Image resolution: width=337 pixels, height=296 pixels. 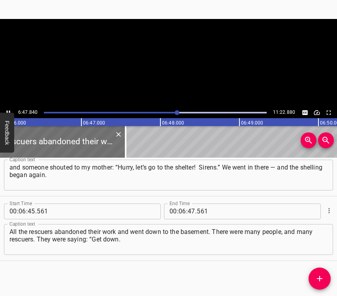 What do you see at coordinates (320, 279) in the screenshot?
I see `button: Add Cue` at bounding box center [320, 279].